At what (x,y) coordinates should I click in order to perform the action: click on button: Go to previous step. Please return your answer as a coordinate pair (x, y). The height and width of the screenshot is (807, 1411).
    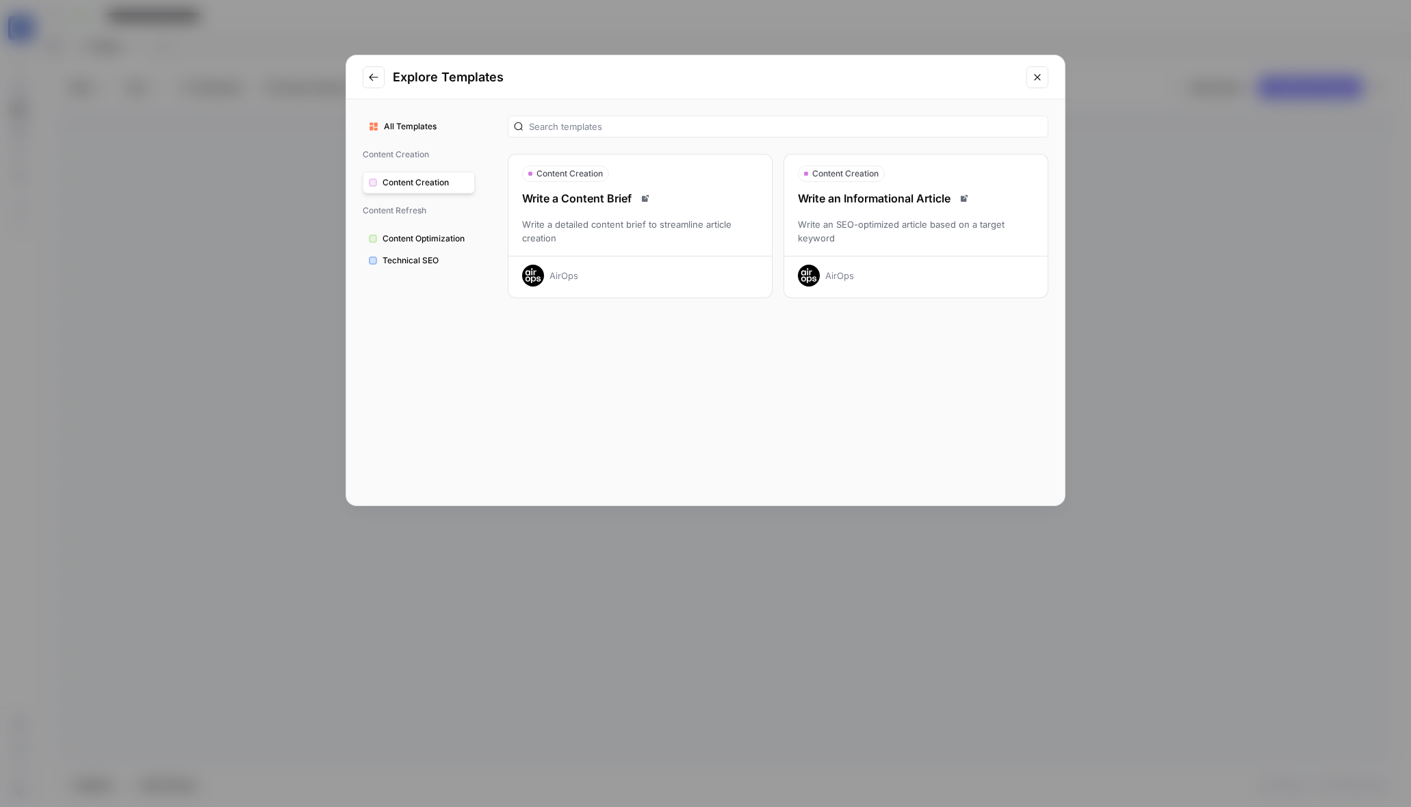
    Looking at the image, I should click on (374, 77).